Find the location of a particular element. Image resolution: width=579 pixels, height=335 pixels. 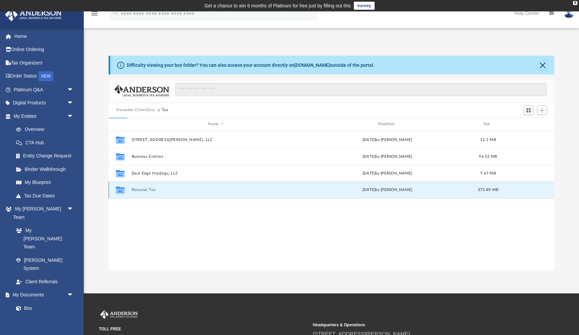

div: Difficulty viewing your box folder? You can also access your account directly on outside of the p... is located at coordinates (251, 65).